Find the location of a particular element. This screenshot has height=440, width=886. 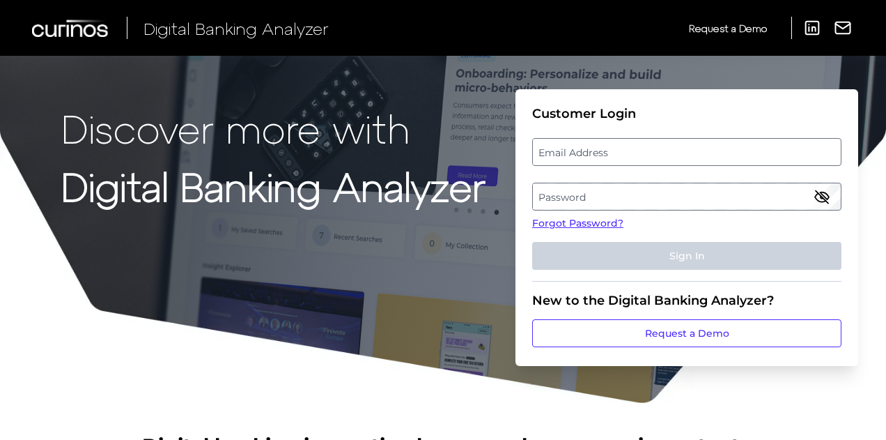

span: Request a Demo is located at coordinates (728, 28).